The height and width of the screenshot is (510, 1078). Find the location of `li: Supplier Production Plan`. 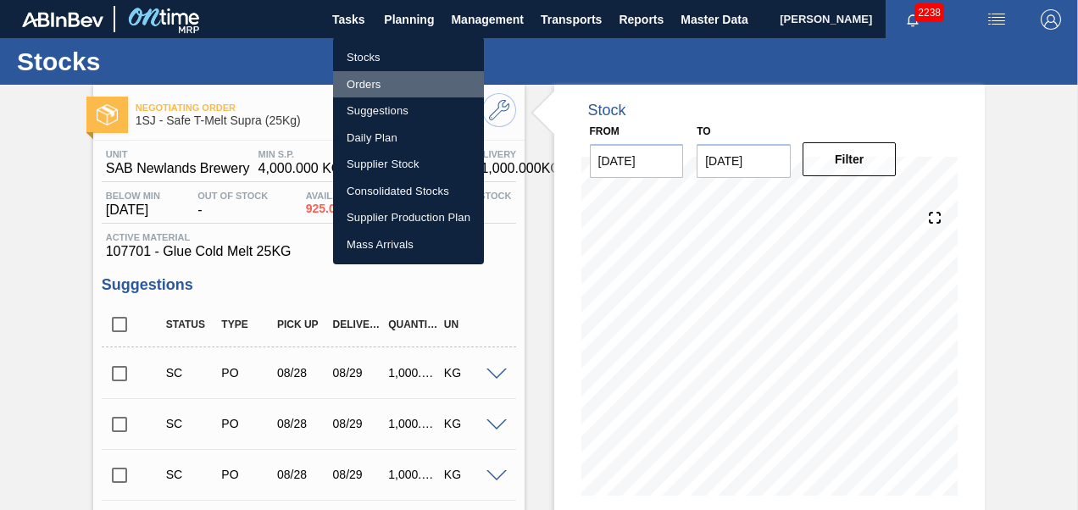

li: Supplier Production Plan is located at coordinates (409, 218).